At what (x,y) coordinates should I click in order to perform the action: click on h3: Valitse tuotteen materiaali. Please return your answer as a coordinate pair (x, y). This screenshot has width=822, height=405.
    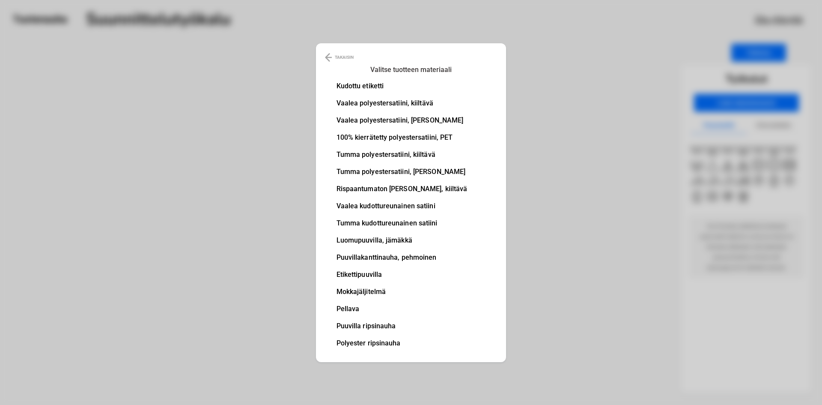
    Looking at the image, I should click on (411, 70).